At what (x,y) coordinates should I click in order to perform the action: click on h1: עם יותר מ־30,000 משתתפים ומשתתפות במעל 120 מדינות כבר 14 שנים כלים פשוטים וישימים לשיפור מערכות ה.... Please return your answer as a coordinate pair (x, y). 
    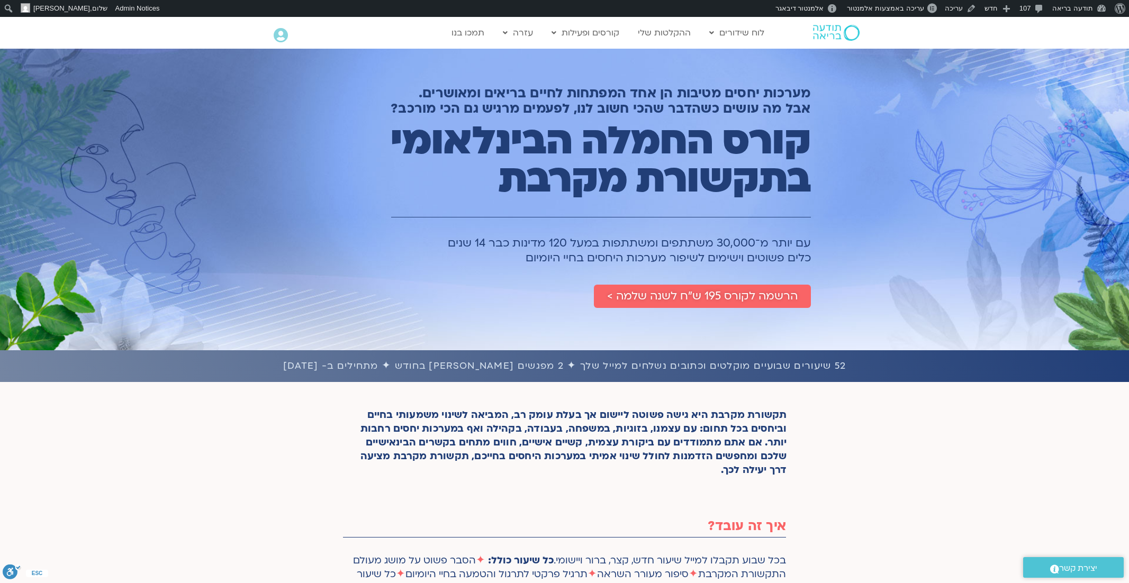
    Looking at the image, I should click on (577, 251).